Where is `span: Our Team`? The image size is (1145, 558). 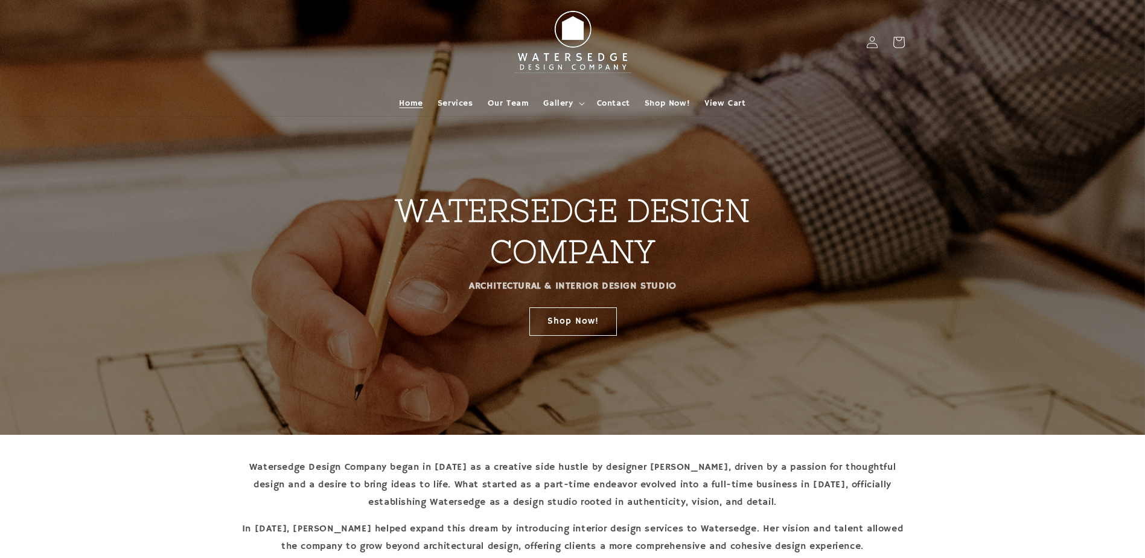 span: Our Team is located at coordinates (508, 103).